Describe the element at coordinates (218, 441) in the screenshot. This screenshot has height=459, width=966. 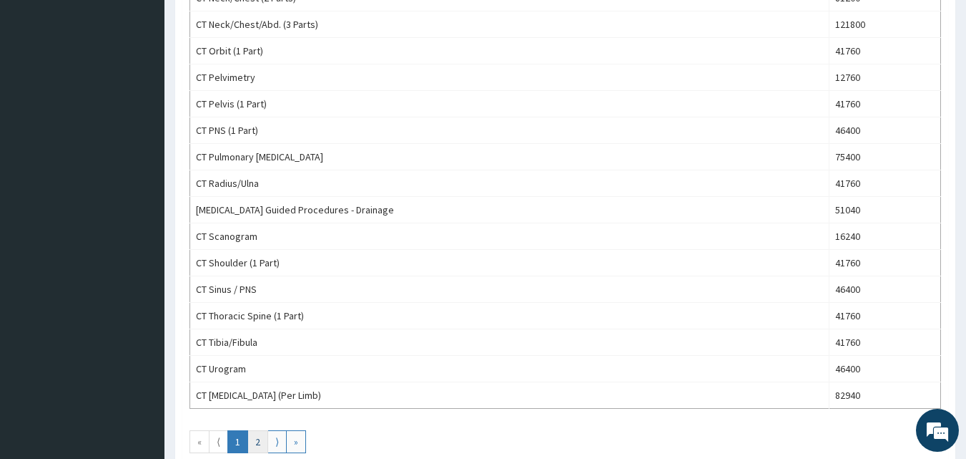
I see `a: Go to previous page` at that location.